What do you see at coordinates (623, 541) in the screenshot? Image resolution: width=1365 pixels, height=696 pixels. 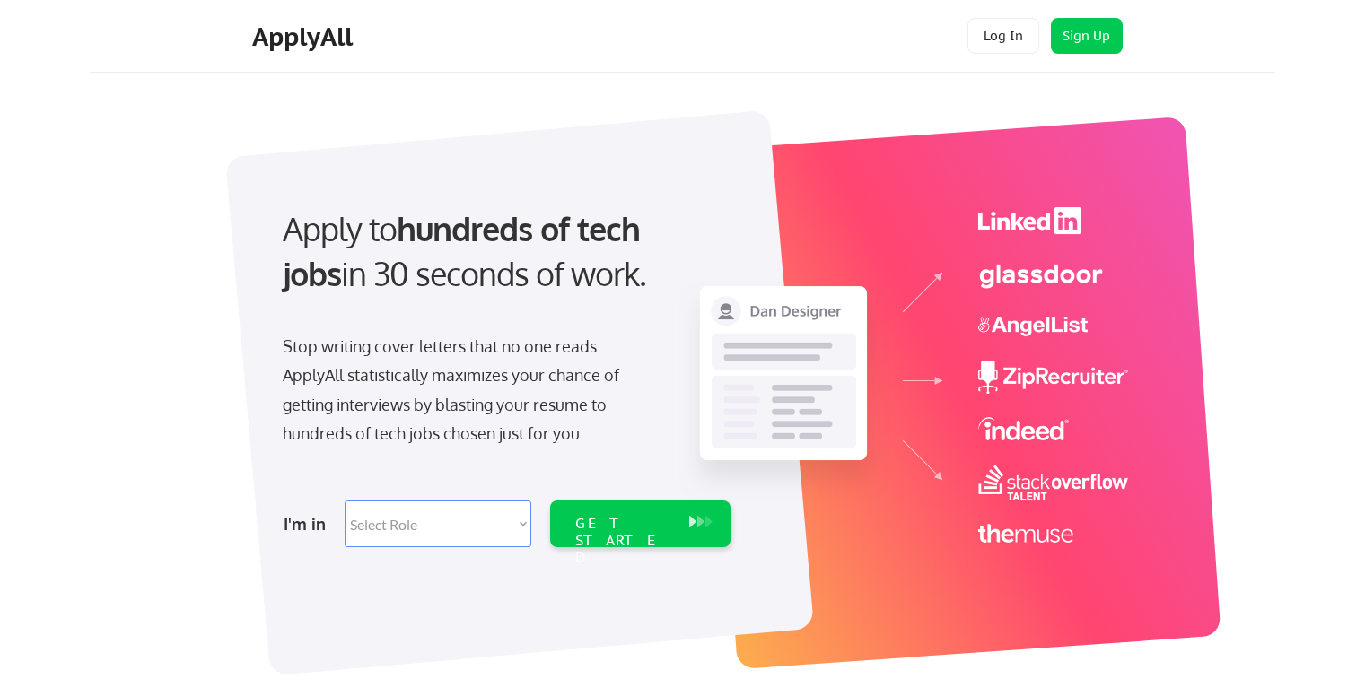 I see `div: GET STARTED` at bounding box center [623, 541].